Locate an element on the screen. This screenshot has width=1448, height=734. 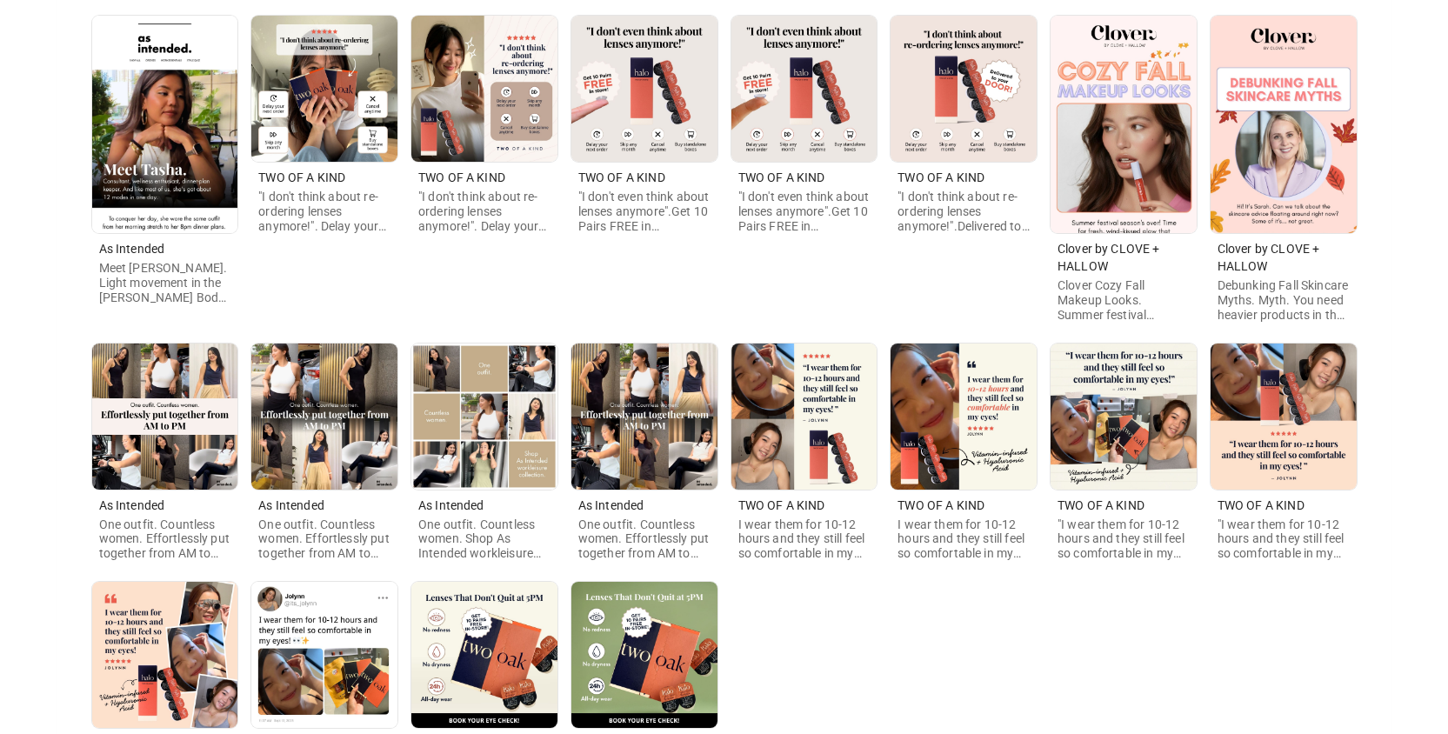
span: One outfit. Countless women. Effortlessly put together from AM to PM. As intended. is located at coordinates (643, 546).